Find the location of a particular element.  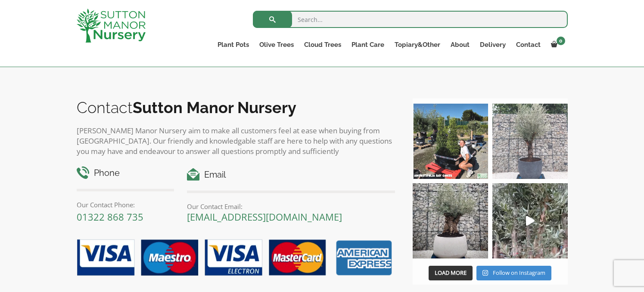

a: 0 is located at coordinates (556, 45).